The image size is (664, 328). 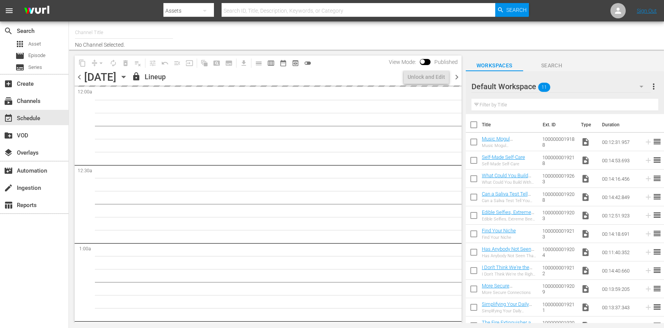 I want to click on div: Default Workspace, so click(x=561, y=87).